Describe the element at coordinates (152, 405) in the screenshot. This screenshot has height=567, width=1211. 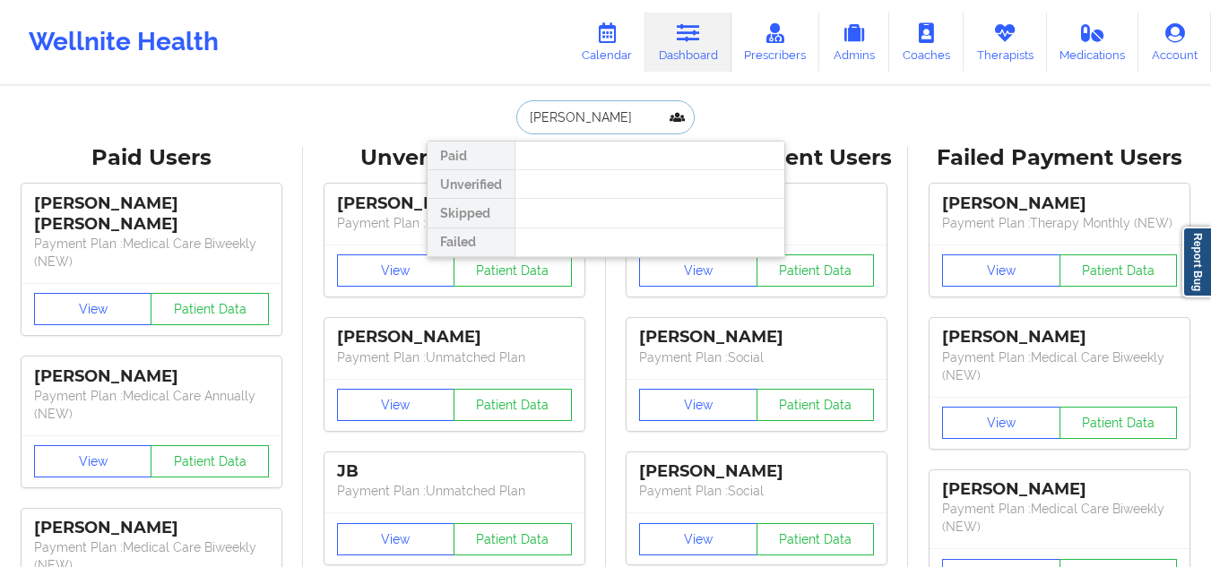
I see `p: Payment Plan : Medical Care Annually (NEW)` at that location.